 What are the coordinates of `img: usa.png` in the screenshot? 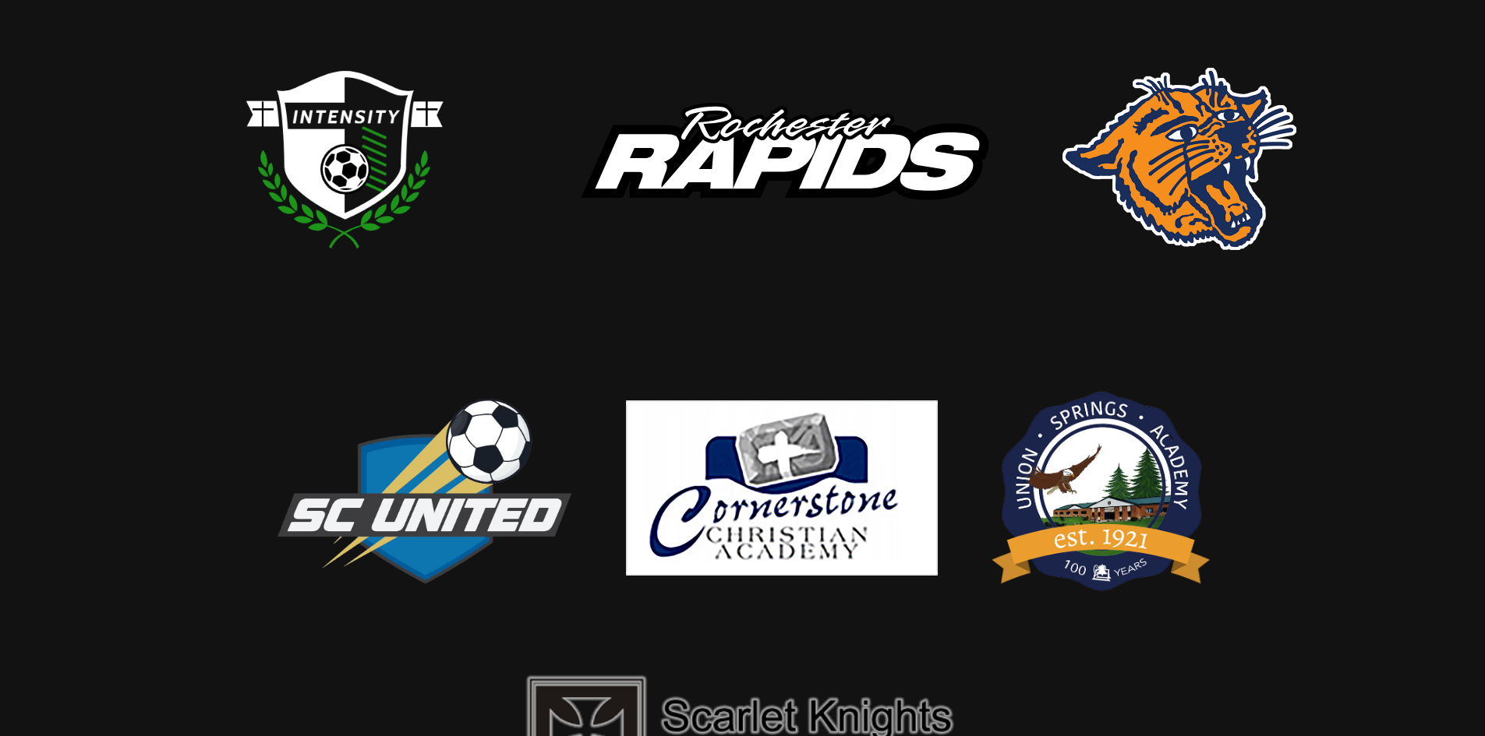 It's located at (1101, 488).